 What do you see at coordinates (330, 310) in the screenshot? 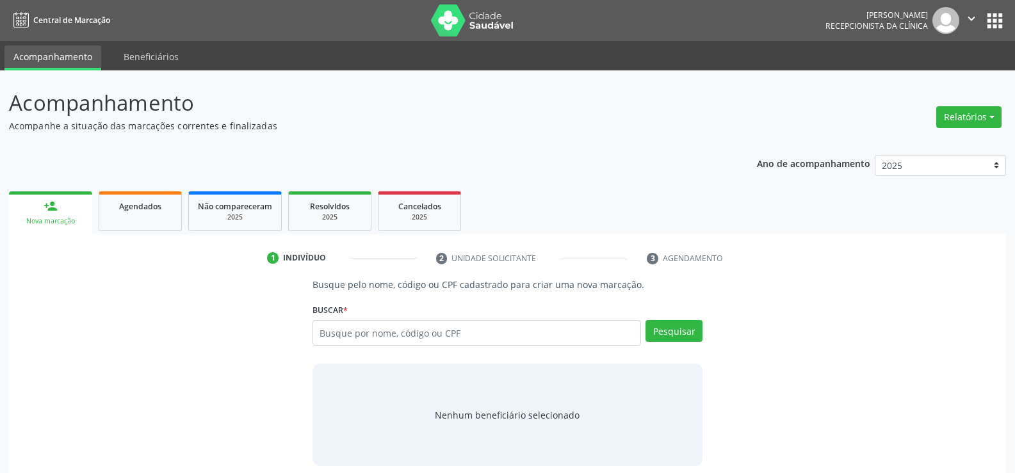
I see `label: Buscar` at bounding box center [330, 310].